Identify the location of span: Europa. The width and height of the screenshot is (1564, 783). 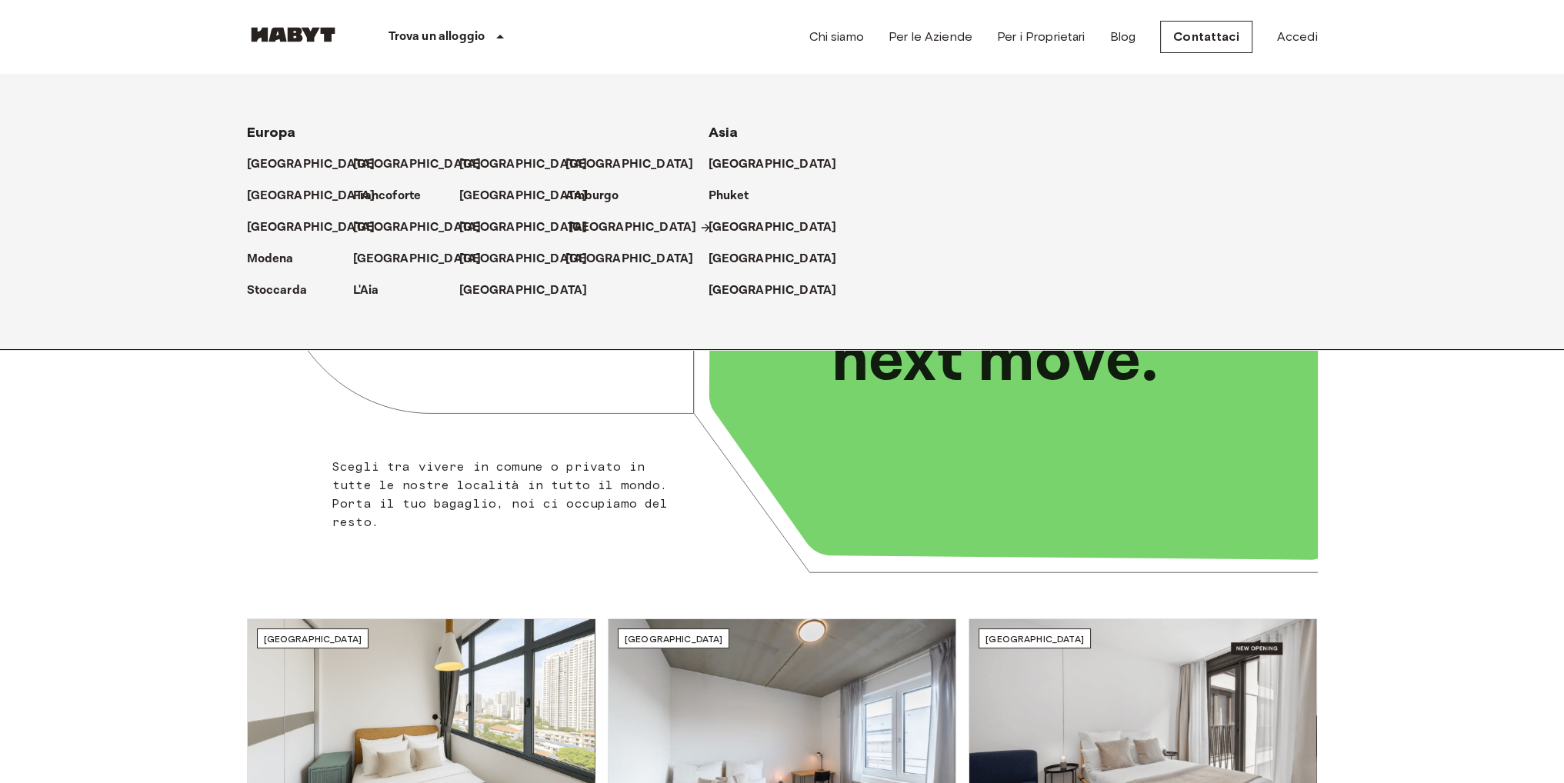
(272, 132).